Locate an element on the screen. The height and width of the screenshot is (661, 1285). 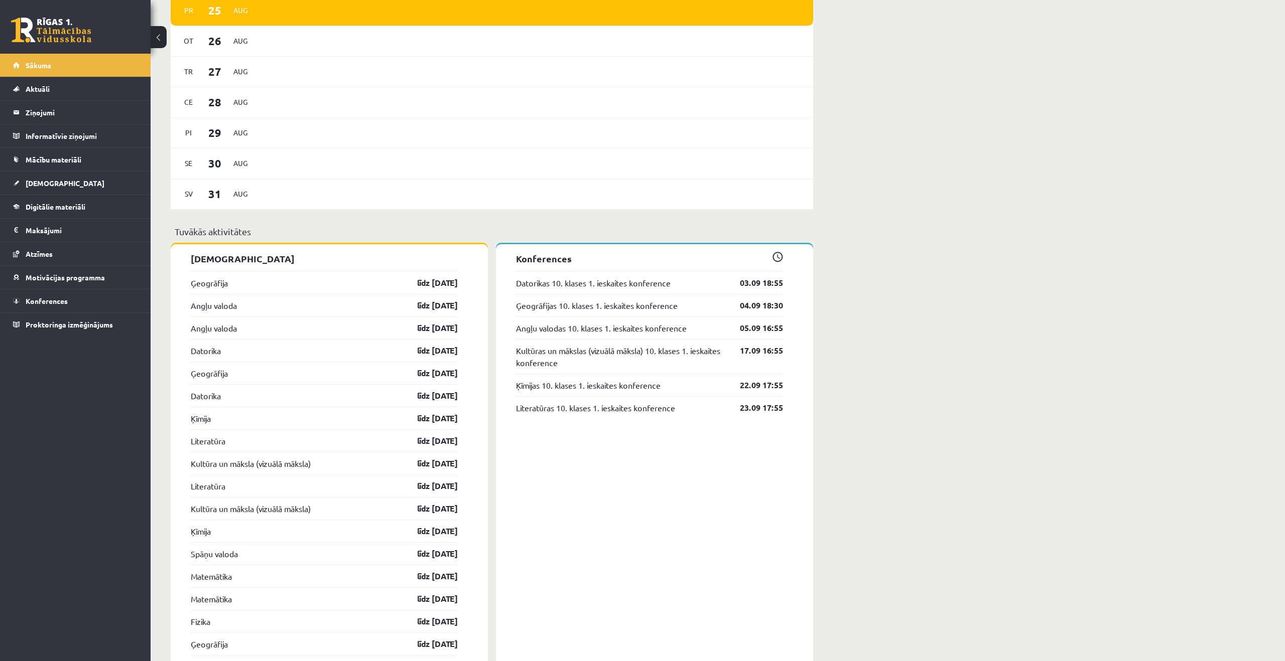
span: 30 is located at coordinates (215, 163).